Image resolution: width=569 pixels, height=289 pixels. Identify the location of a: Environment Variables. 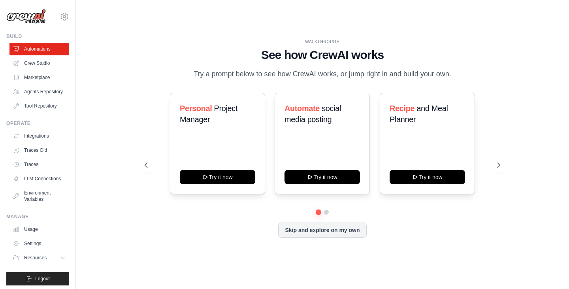
(39, 196).